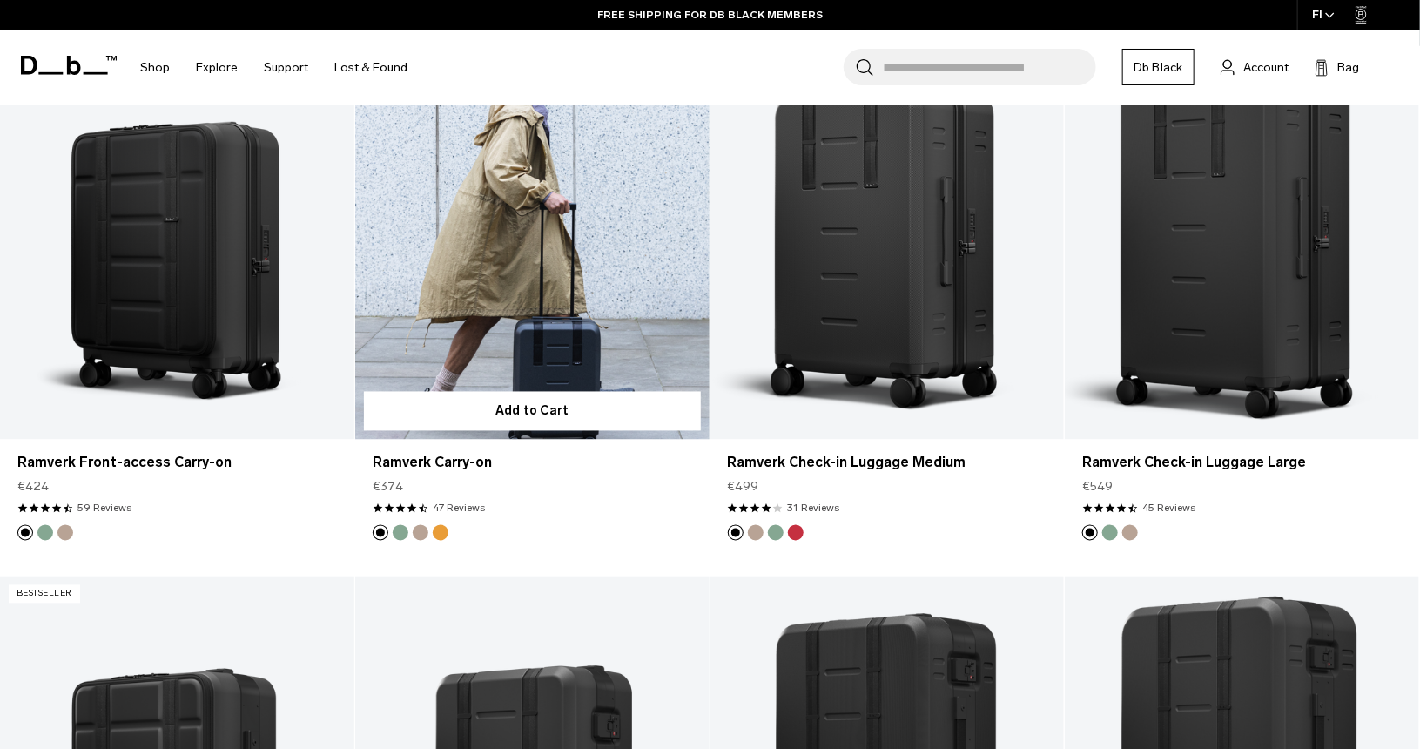 This screenshot has width=1420, height=749. Describe the element at coordinates (814, 508) in the screenshot. I see `a: 31 reviews` at that location.